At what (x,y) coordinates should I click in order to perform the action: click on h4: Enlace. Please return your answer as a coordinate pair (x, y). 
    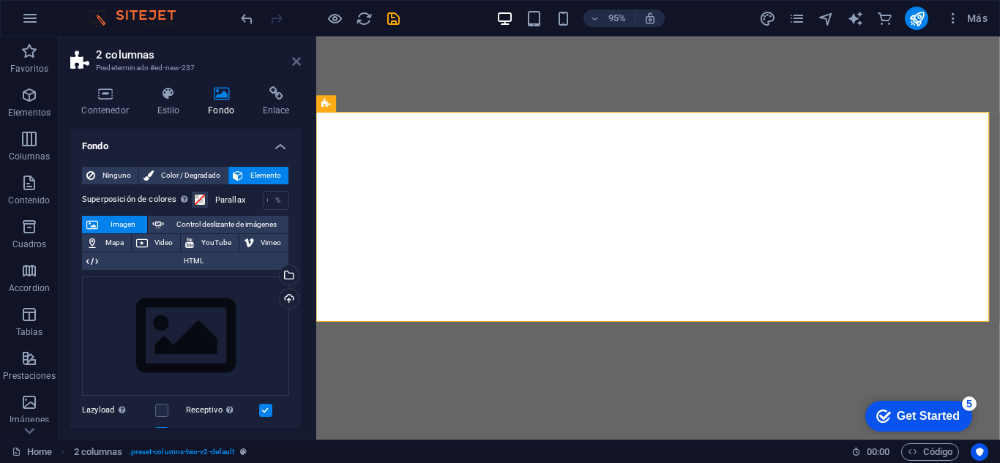
    Looking at the image, I should click on (276, 102).